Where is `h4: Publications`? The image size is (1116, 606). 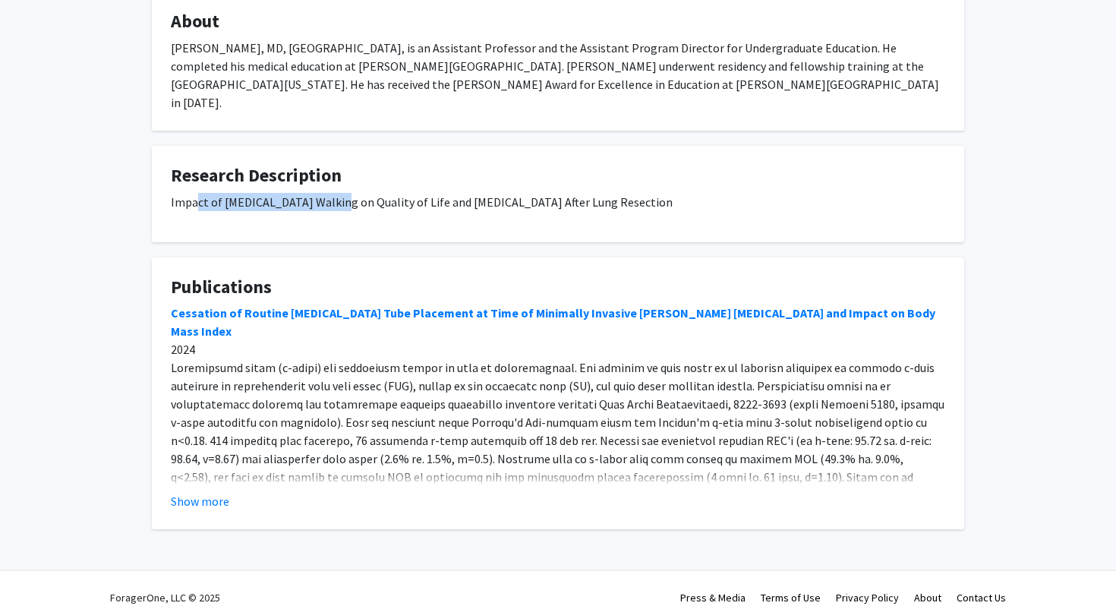 h4: Publications is located at coordinates (558, 287).